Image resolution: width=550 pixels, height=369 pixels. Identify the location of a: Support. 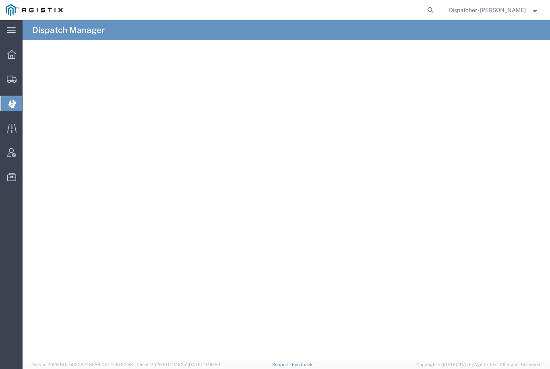
(282, 365).